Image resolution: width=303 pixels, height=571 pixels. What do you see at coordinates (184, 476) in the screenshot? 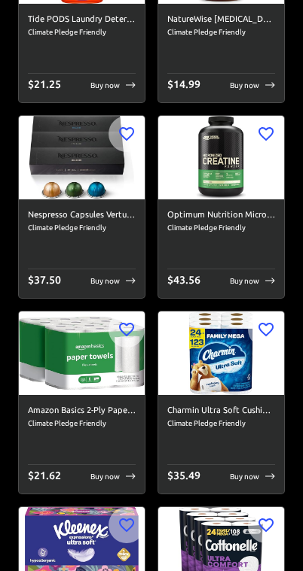
I see `span: $ 35.49` at bounding box center [184, 476].